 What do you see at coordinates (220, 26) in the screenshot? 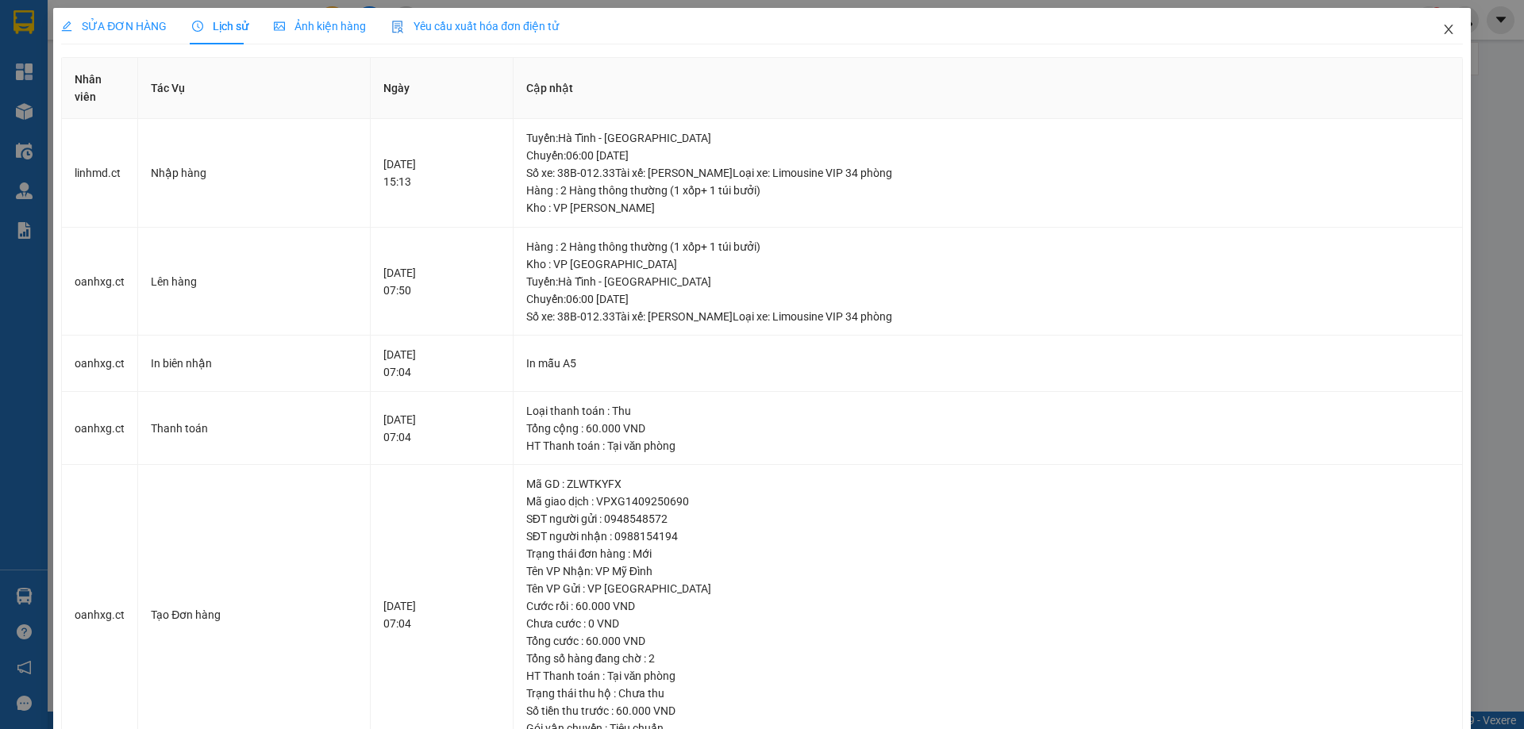
I see `span: Lịch sử` at bounding box center [220, 26].